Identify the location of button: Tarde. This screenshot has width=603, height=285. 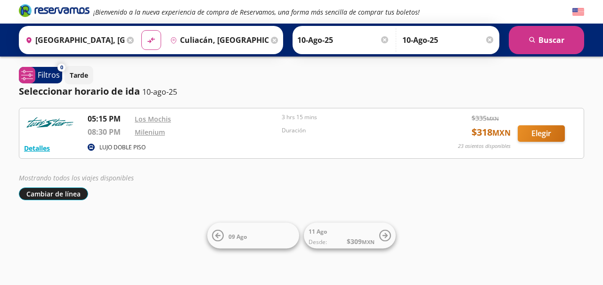
(79, 75).